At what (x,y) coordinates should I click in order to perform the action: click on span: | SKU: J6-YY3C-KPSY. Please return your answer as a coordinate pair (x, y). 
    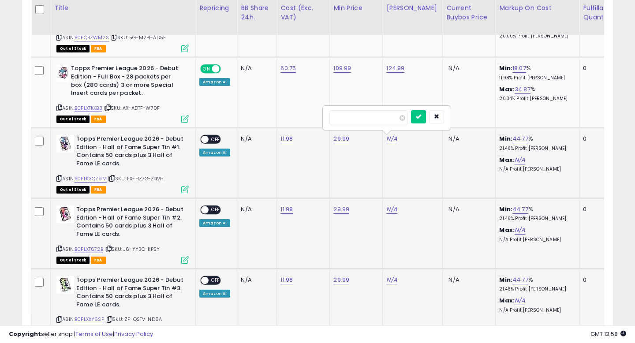
    Looking at the image, I should click on (132, 249).